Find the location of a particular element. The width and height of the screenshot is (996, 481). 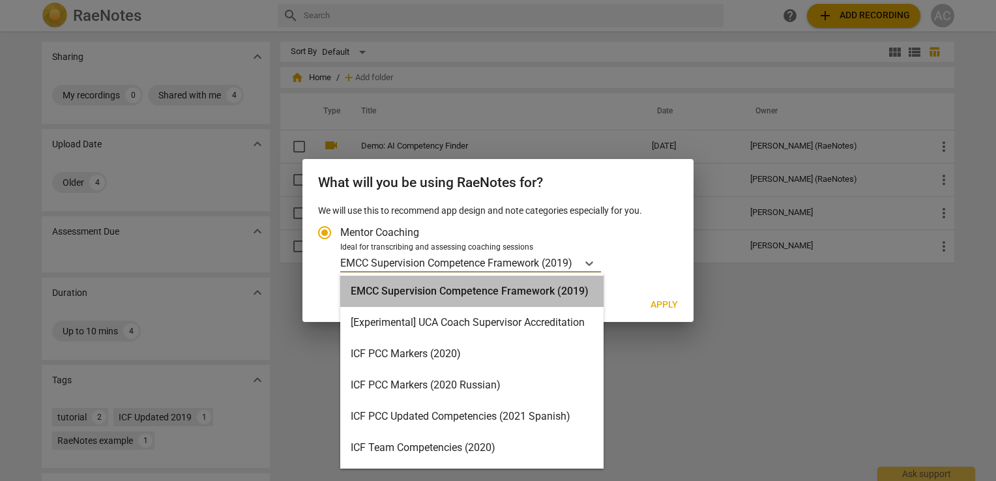

div: ICF PCC Markers (2020) is located at coordinates (472, 354).